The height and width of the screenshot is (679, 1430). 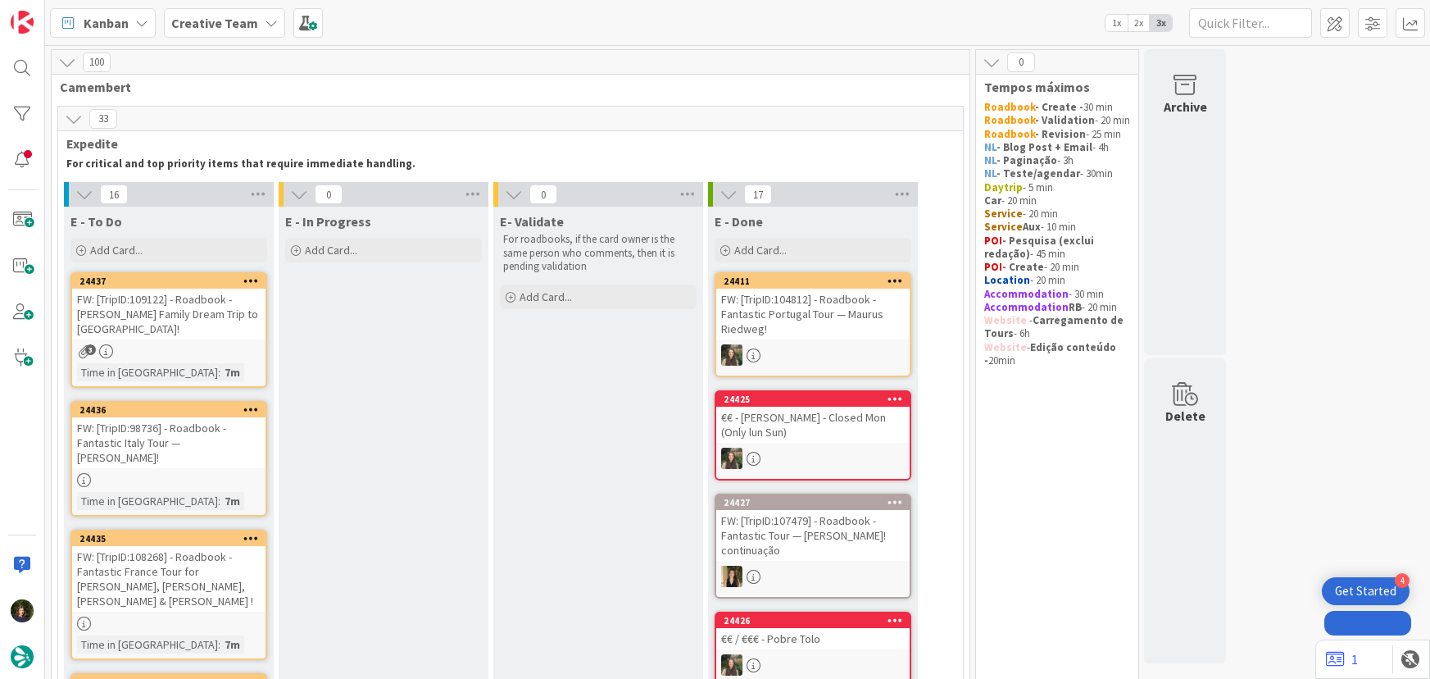 I want to click on span: 100, so click(x=97, y=62).